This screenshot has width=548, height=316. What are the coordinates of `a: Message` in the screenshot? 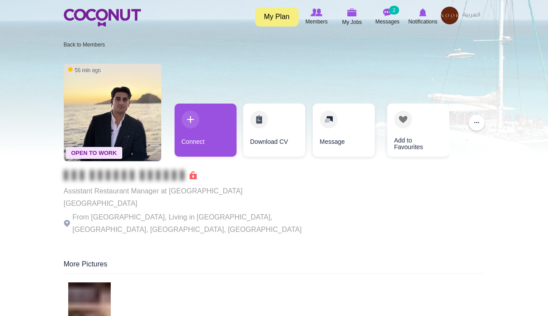 It's located at (344, 130).